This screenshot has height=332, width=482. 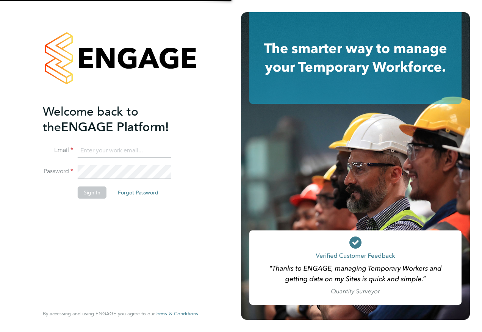 What do you see at coordinates (124, 151) in the screenshot?
I see `input: Enter your work email...` at bounding box center [124, 151].